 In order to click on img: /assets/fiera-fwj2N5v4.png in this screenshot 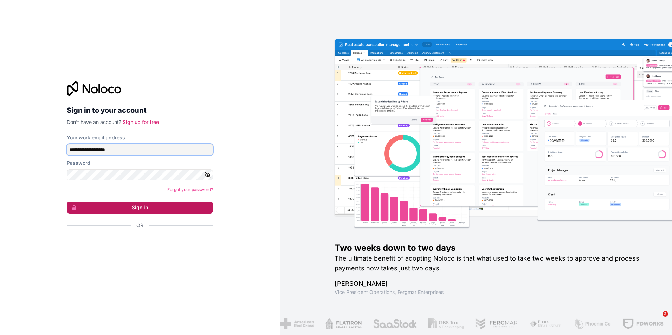, I will do `click(537, 324)`.